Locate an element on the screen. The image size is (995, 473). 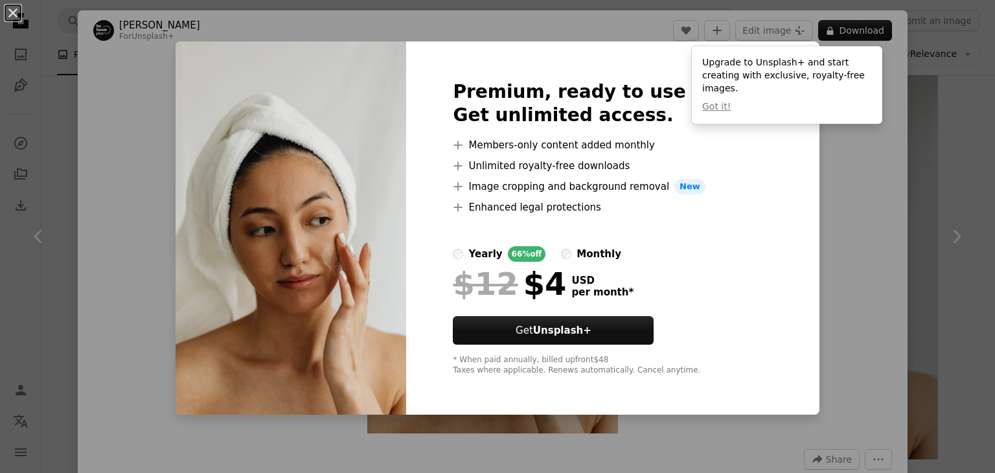
div: Upgrade to Unsplash+ and start creating with exclusive, royalty-free images. is located at coordinates (787, 85).